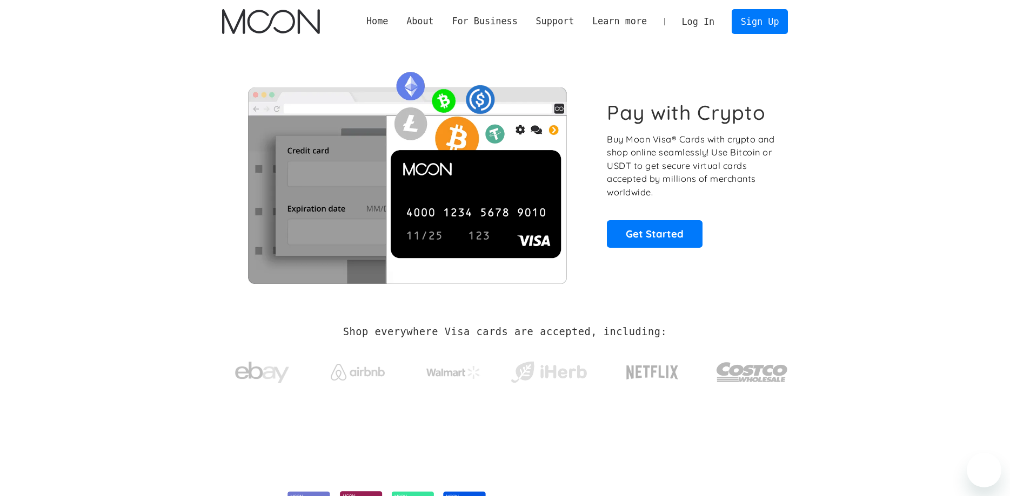 The image size is (1010, 496). What do you see at coordinates (752, 369) in the screenshot?
I see `a: Costco` at bounding box center [752, 369].